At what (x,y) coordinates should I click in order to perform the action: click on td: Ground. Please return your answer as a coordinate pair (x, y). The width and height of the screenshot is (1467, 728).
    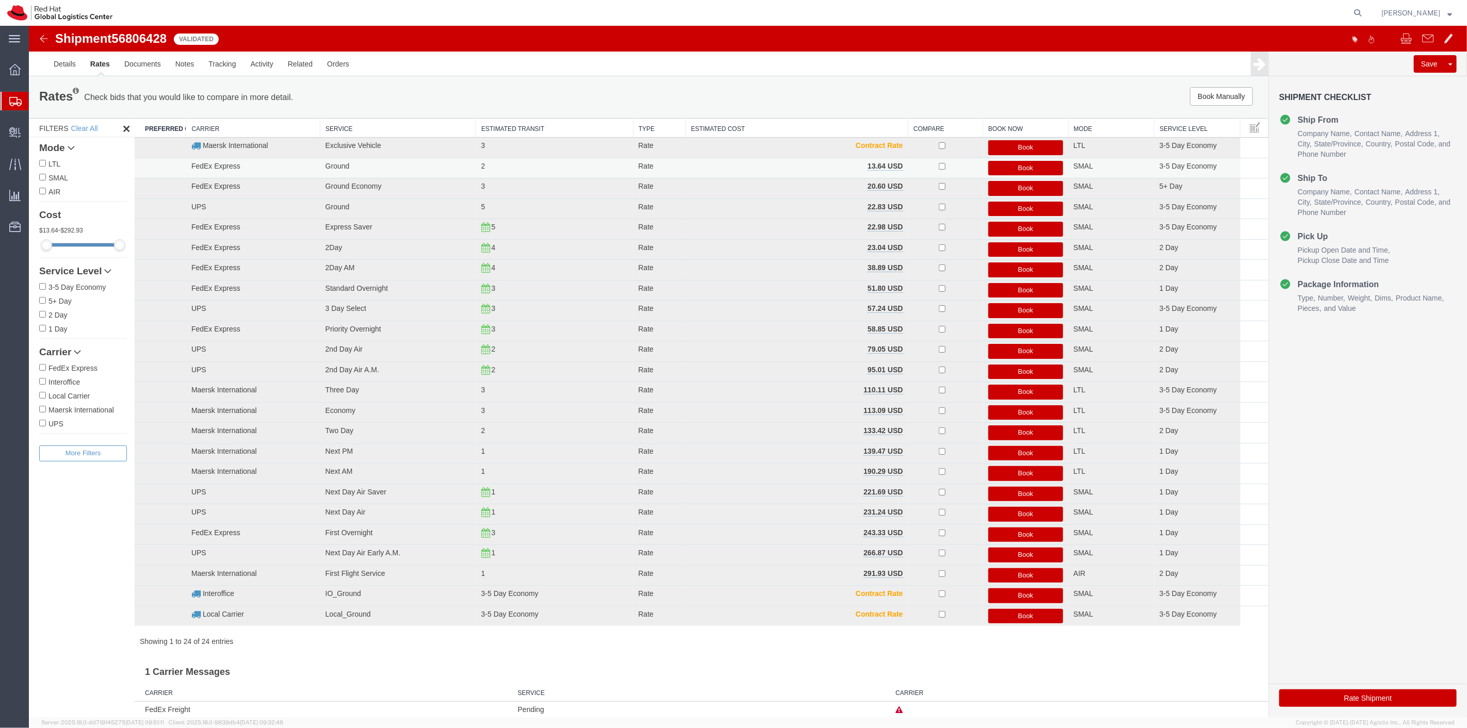
    Looking at the image, I should click on (369, 183).